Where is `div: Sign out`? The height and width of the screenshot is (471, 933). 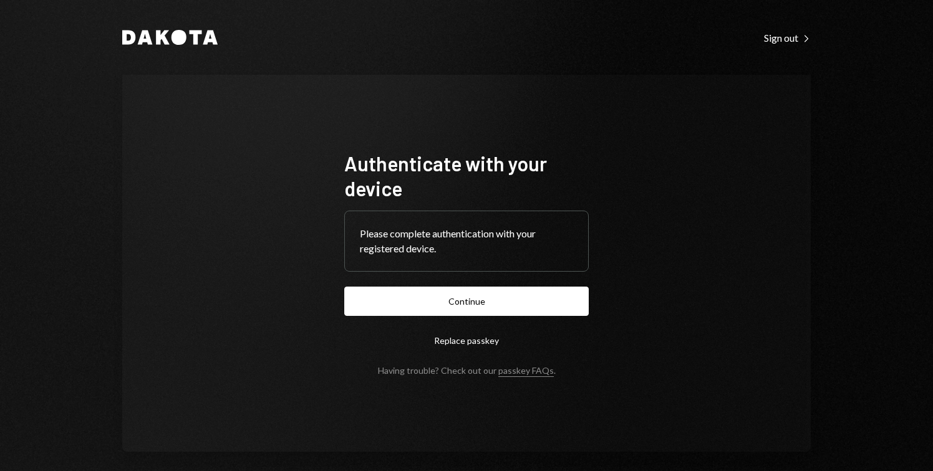 div: Sign out is located at coordinates (787, 38).